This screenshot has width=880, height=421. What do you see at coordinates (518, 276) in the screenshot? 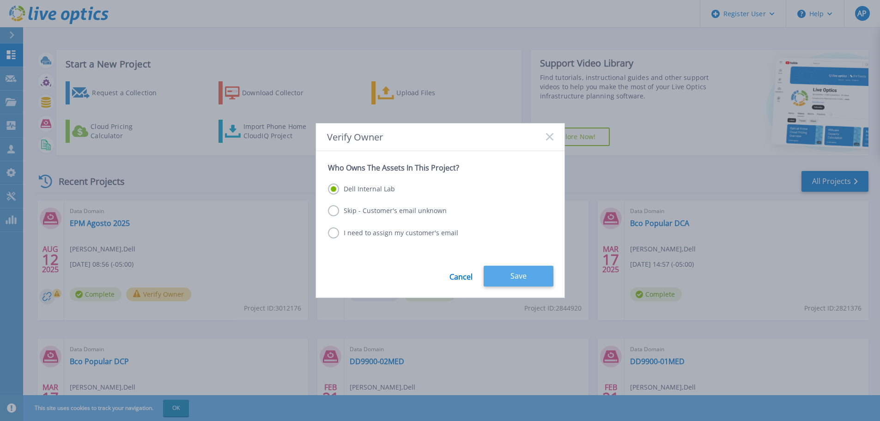
I see `button: Save` at bounding box center [518, 276].